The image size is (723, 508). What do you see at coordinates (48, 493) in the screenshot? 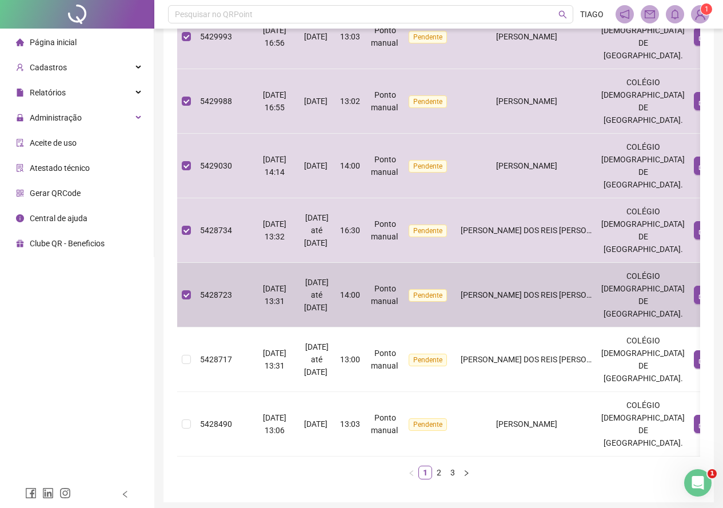
I see `span: linkedin` at bounding box center [48, 493].